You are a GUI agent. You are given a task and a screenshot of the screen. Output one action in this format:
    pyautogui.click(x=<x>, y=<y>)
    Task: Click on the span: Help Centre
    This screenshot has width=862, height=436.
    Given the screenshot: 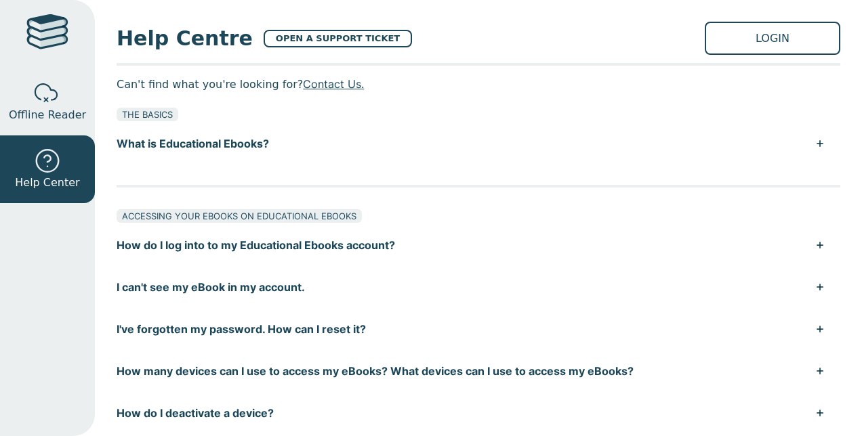 What is the action you would take?
    pyautogui.click(x=184, y=38)
    